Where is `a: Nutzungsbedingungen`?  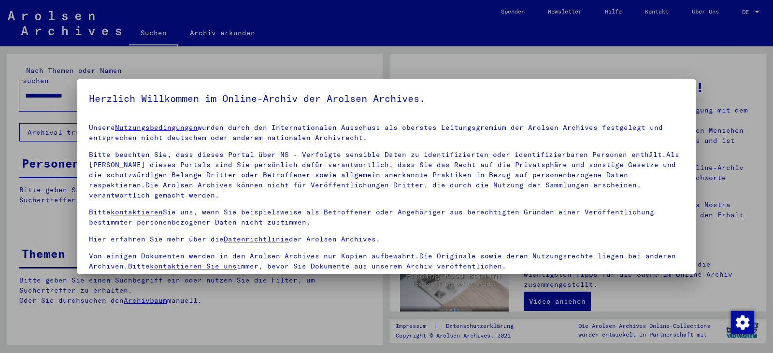
a: Nutzungsbedingungen is located at coordinates (156, 128).